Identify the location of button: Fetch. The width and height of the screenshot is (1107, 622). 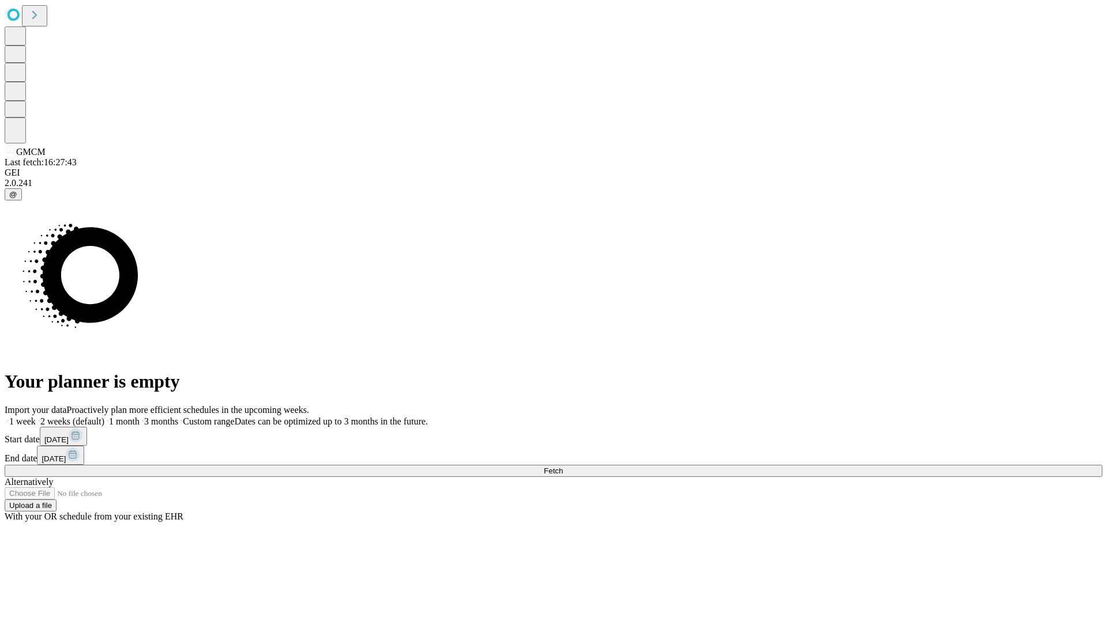
(553, 471).